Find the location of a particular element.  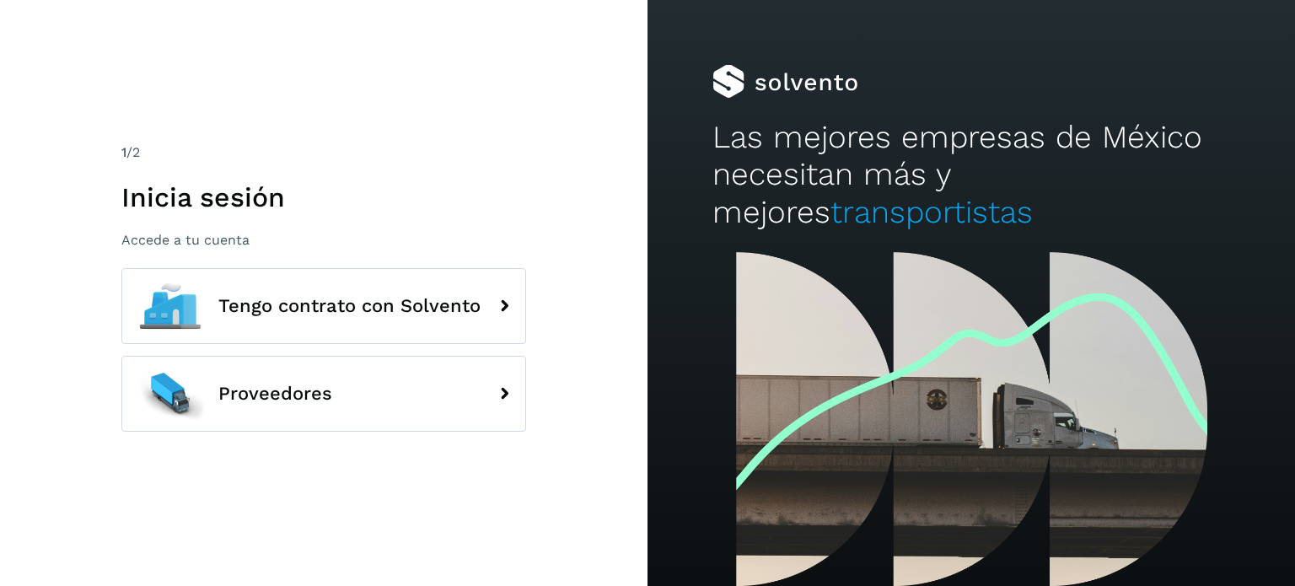

span: Tengo contrato con Solvento is located at coordinates (349, 306).